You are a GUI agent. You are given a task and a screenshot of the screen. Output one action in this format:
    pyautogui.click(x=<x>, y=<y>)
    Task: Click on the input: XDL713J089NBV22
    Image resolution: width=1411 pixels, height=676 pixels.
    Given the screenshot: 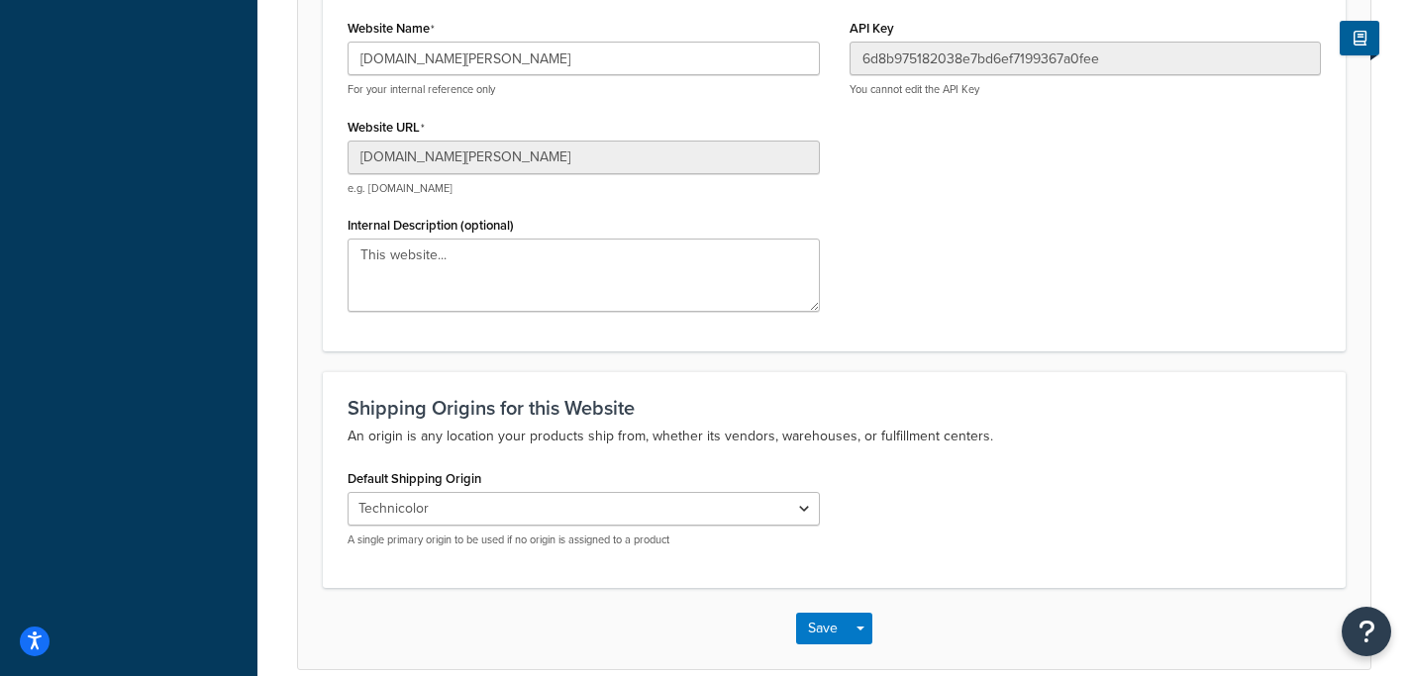 What is the action you would take?
    pyautogui.click(x=1085, y=58)
    